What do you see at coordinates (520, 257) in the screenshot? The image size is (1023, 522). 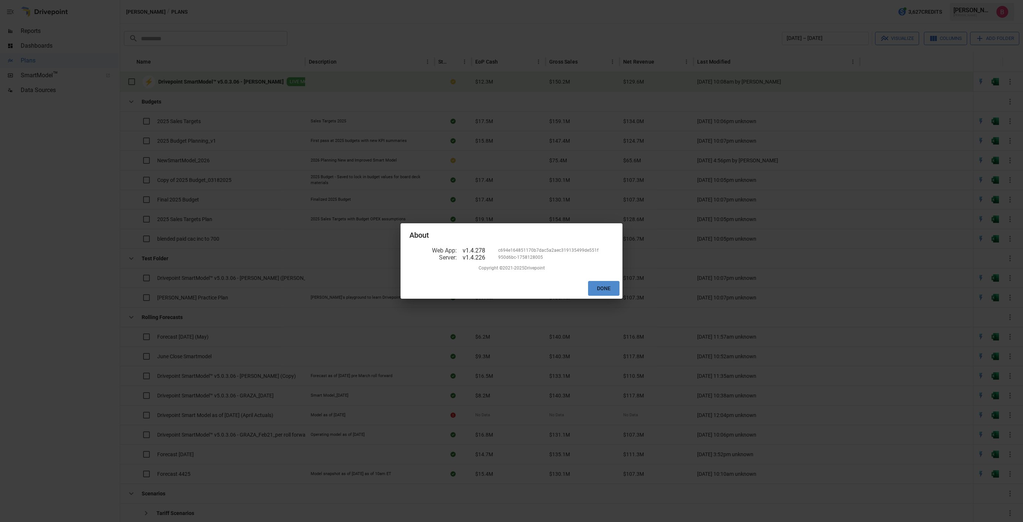 I see `div: 950d6bc-1758128005` at bounding box center [520, 257].